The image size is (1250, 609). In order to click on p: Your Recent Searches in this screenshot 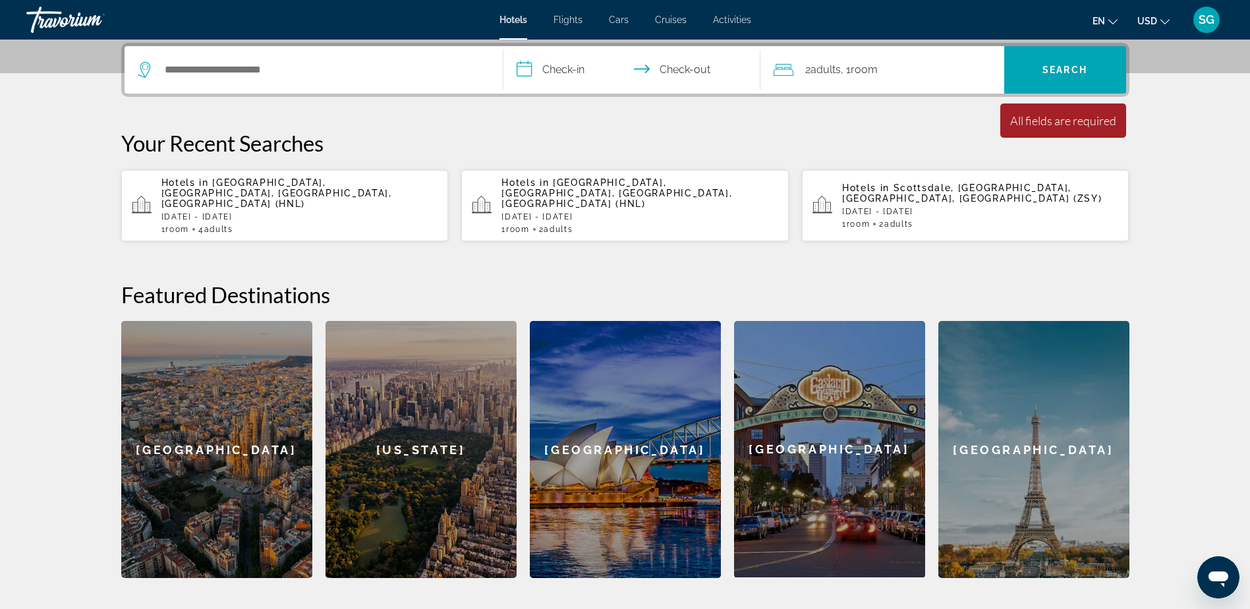, I will do `click(625, 143)`.